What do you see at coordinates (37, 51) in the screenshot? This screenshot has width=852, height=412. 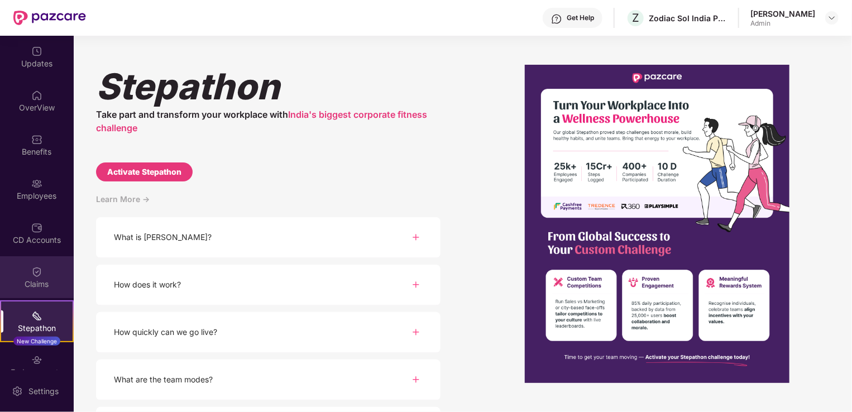 I see `img: svg+xml;base64,PHN2ZyBpZD0iVXBkYXRlZCIgeG1sbnM9Imh0dHA6Ly93d3cudzMub3JnLzIwMDAvc3ZnIiB3aWR0aD0iMj...` at bounding box center [37, 51].